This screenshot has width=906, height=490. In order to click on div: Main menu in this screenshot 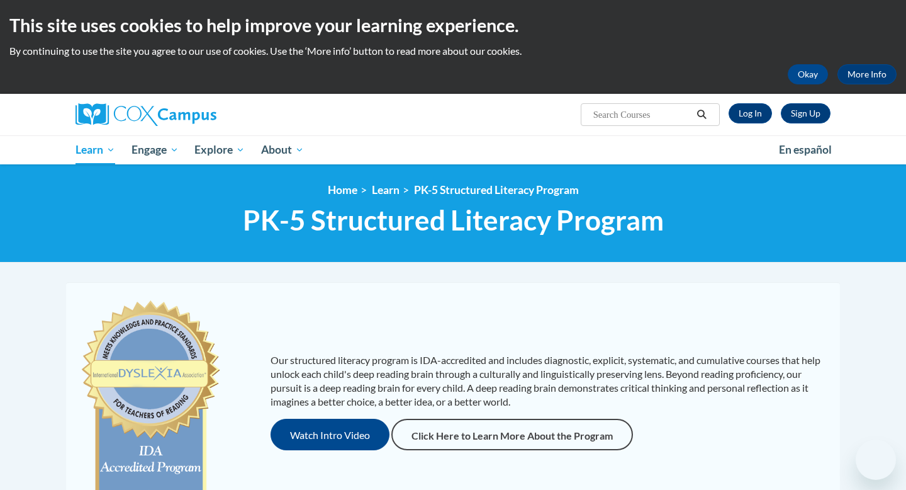, I will do `click(453, 150)`.